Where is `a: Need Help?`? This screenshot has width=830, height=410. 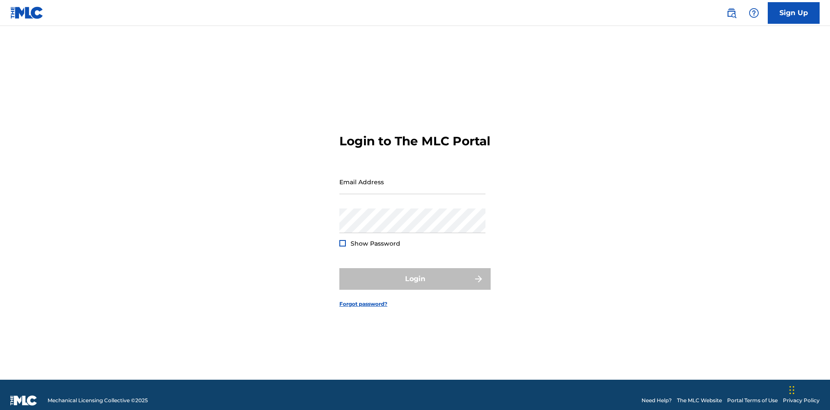 a: Need Help? is located at coordinates (657, 400).